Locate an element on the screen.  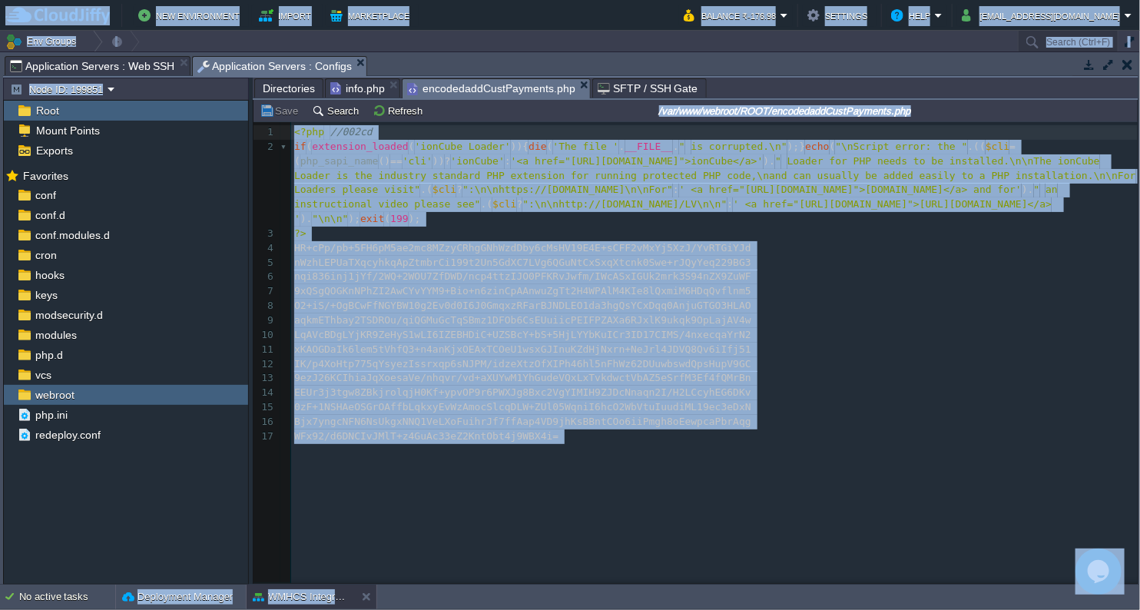
button: Save is located at coordinates (281, 111).